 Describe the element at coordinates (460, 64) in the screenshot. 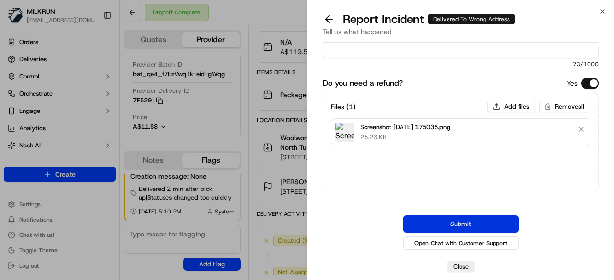

I see `span: 73 /1000` at that location.